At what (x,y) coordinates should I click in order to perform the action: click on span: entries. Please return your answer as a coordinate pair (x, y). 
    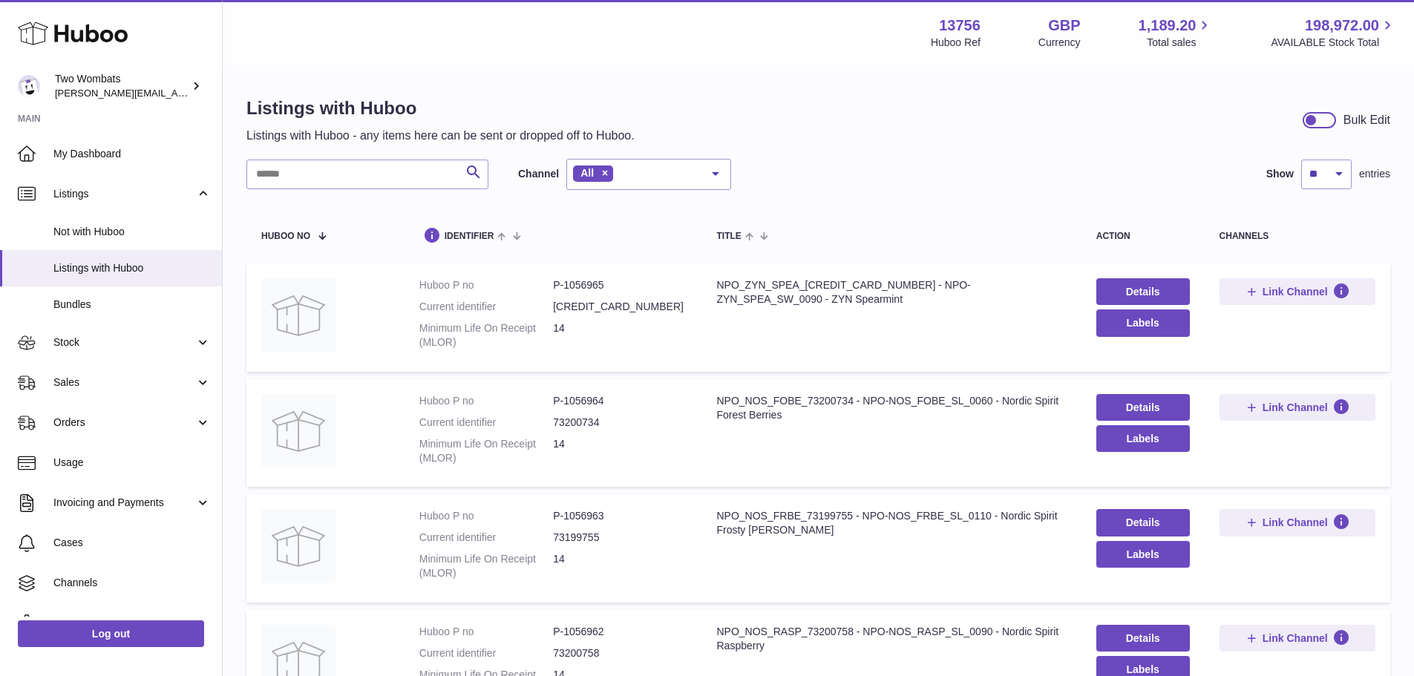
    Looking at the image, I should click on (1375, 174).